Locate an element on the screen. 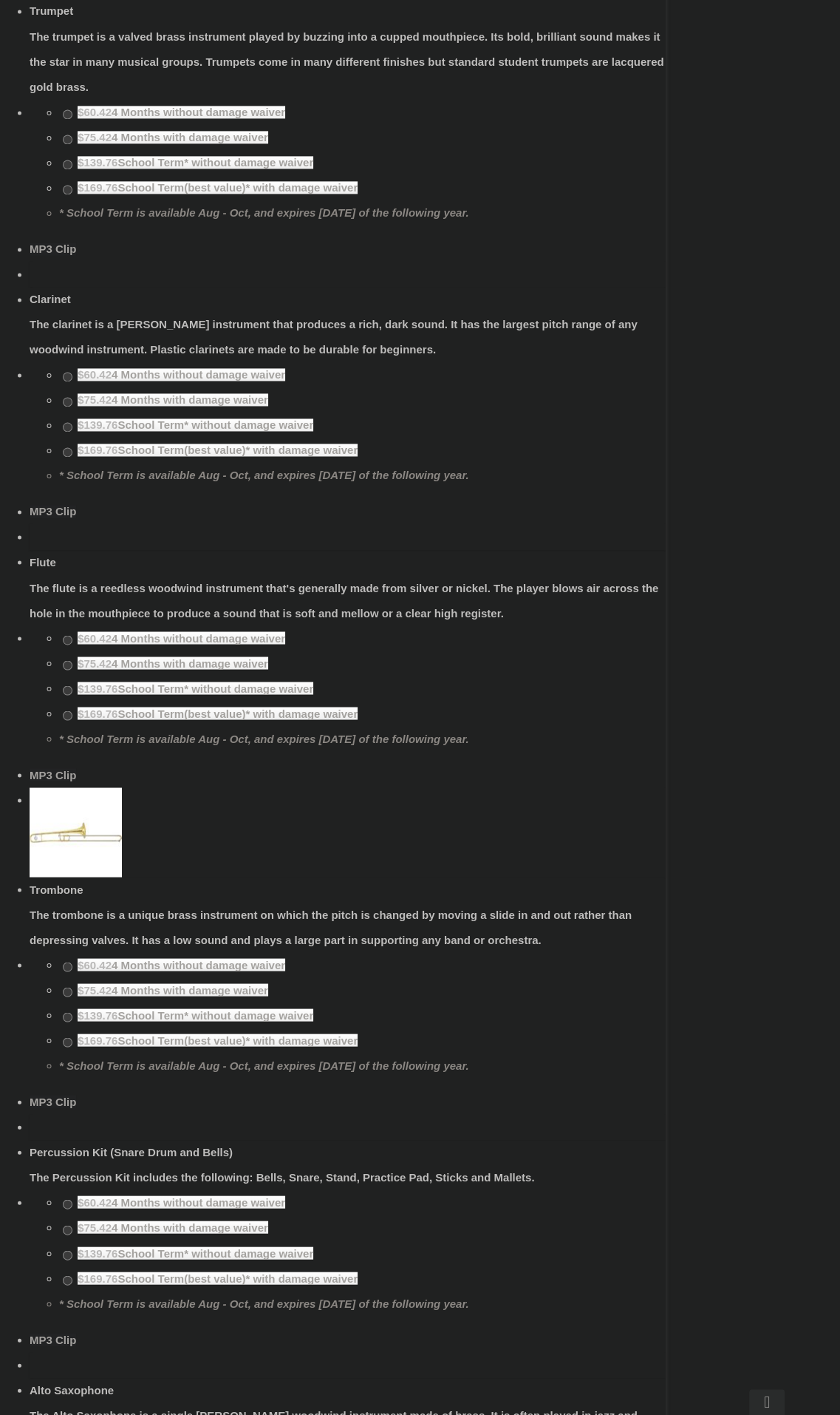  strong: The flute is a reedless woodwind instrument that's generally made from silver or nickel. The play... is located at coordinates (343, 599).